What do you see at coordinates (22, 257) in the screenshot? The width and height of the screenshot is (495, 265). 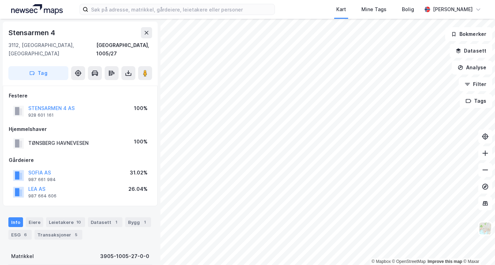 I see `div: Matrikkel` at bounding box center [22, 257].